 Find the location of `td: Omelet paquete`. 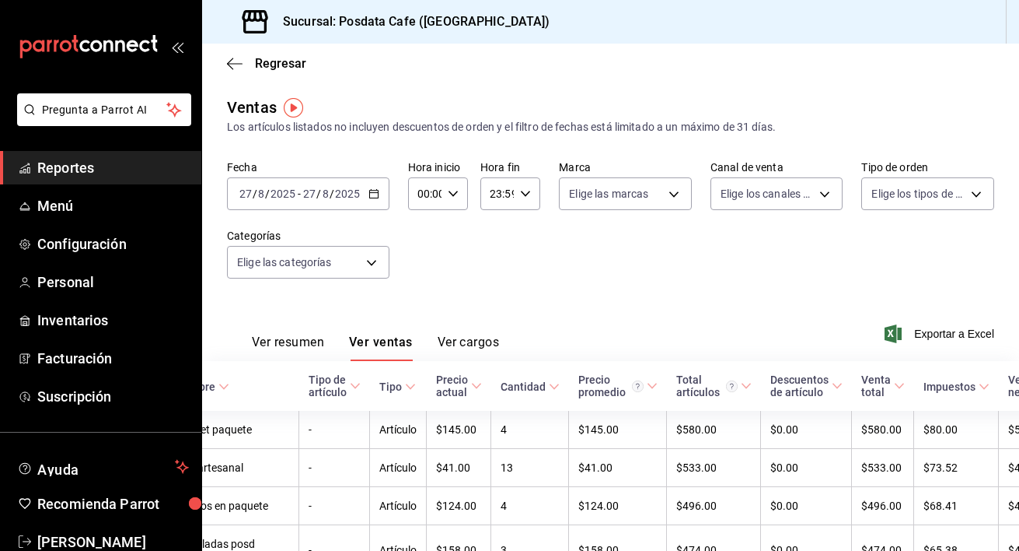

td: Omelet paquete is located at coordinates (225, 429).